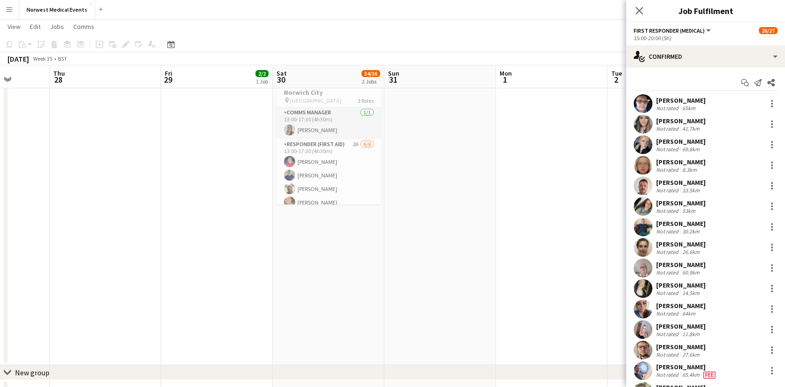 The height and width of the screenshot is (387, 785). I want to click on div: 60.9km, so click(691, 272).